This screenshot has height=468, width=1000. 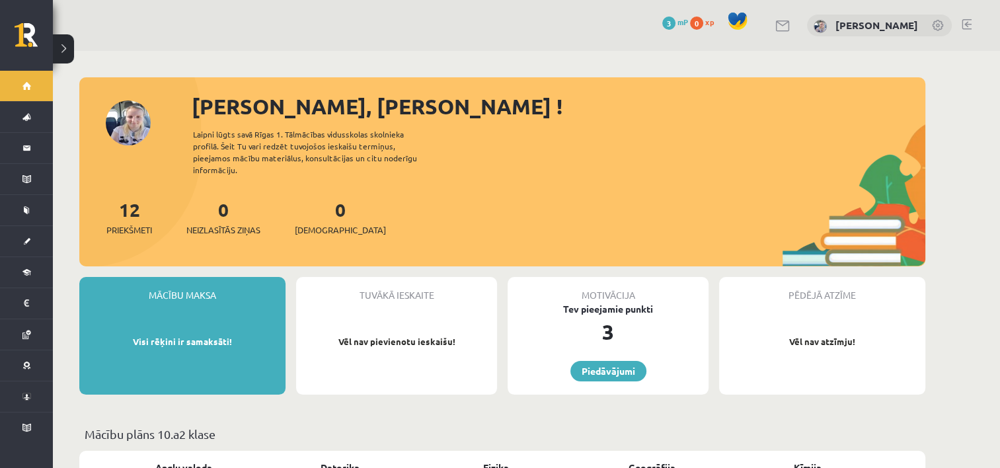 I want to click on a: Rīgas 1. Tālmācības vidusskola, so click(x=34, y=40).